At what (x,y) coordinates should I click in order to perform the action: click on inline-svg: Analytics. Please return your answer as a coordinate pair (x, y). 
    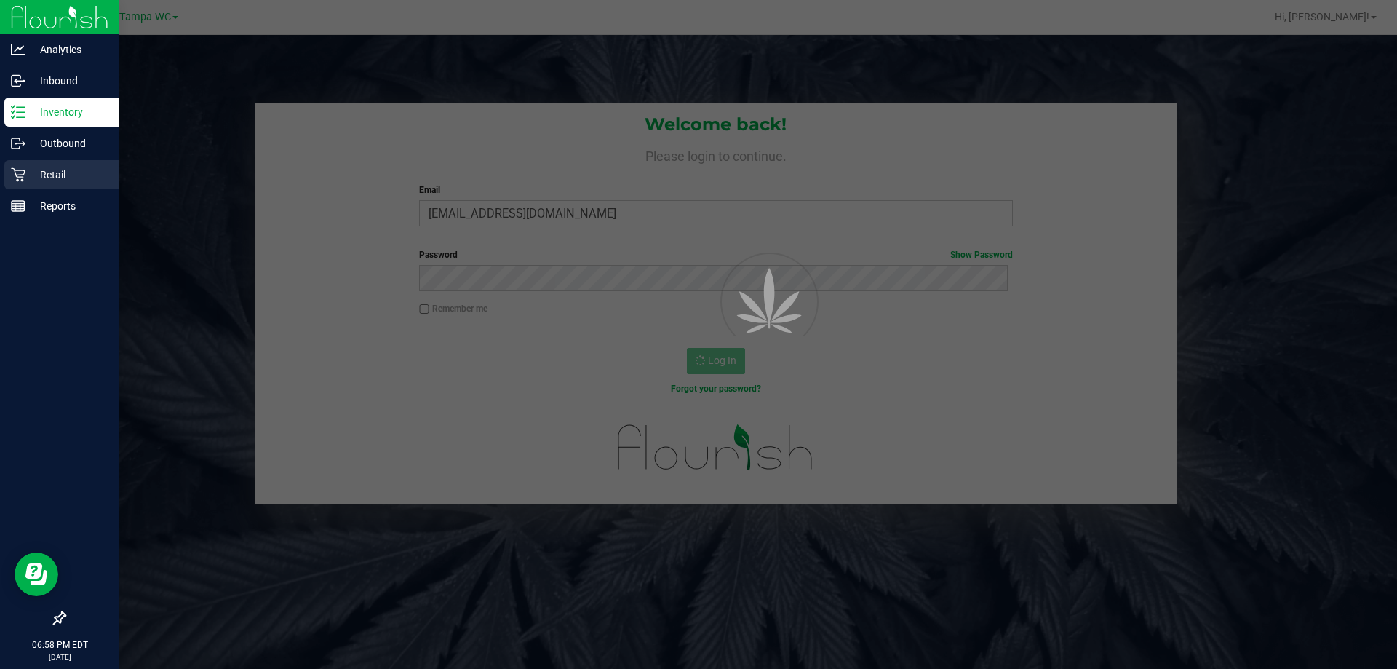
    Looking at the image, I should click on (18, 49).